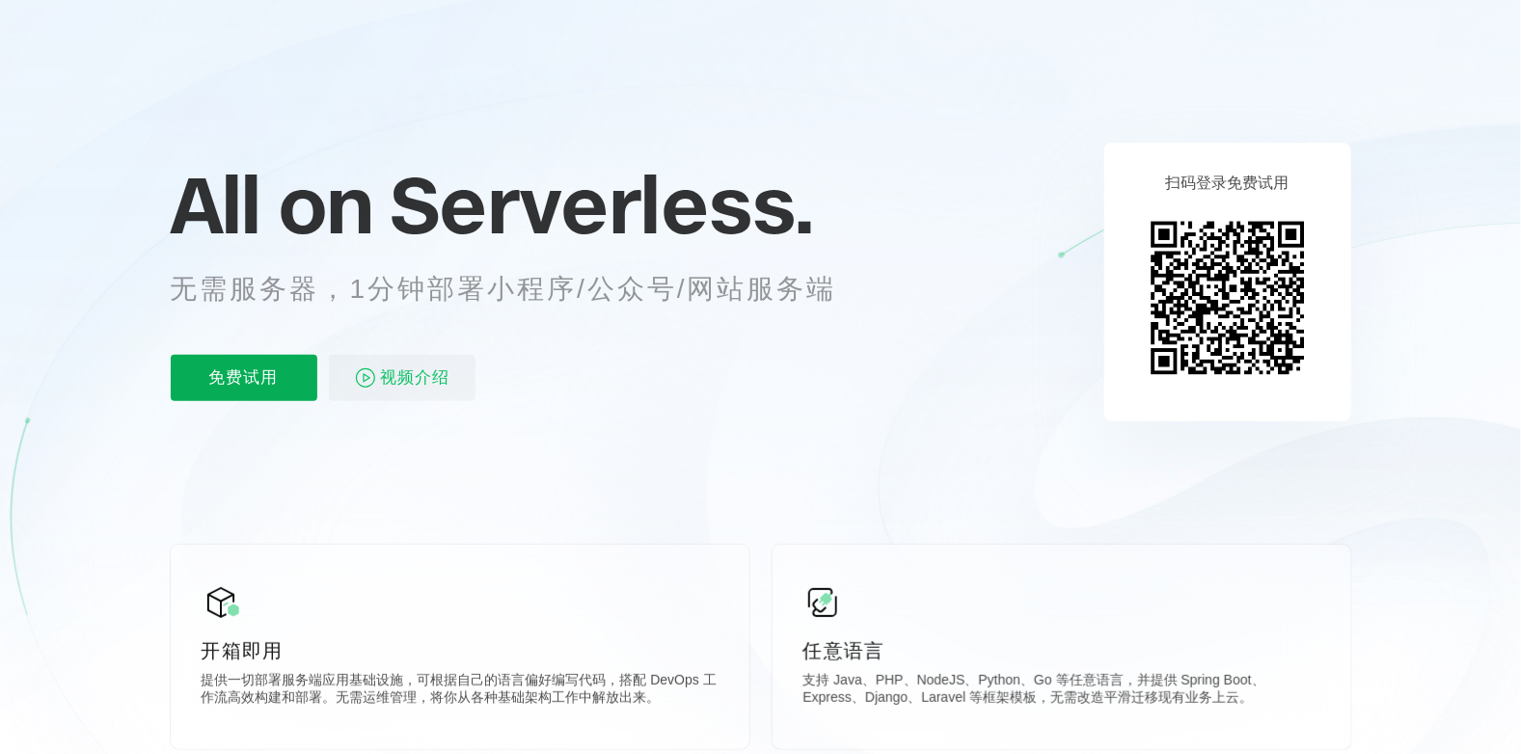 The height and width of the screenshot is (754, 1521). Describe the element at coordinates (522, 289) in the screenshot. I see `p: 无需服务器，1分钟部署小程序/公众号/网站服务端` at that location.